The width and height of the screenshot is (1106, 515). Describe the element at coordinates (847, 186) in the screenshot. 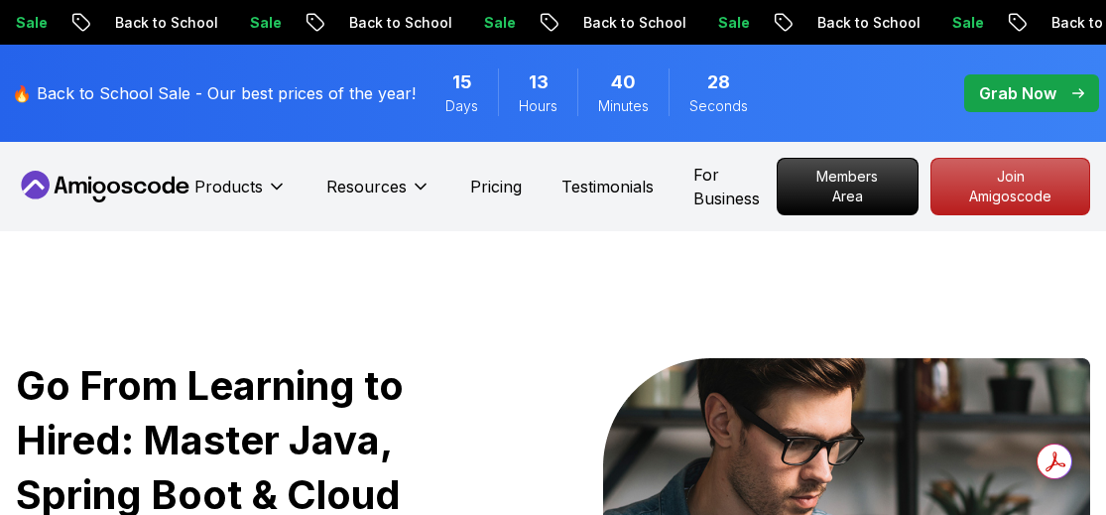

I see `a: Members Area` at that location.